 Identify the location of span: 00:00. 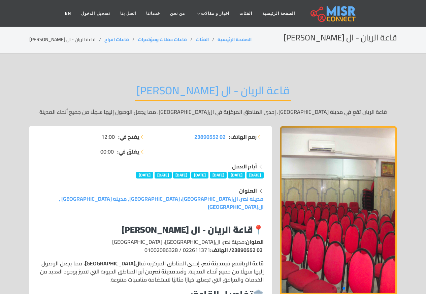
(107, 151).